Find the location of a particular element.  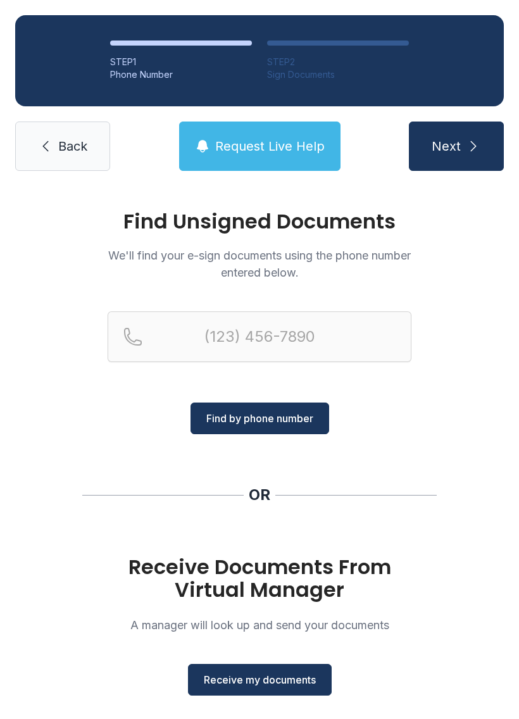

div: STEP 1 is located at coordinates (181, 62).